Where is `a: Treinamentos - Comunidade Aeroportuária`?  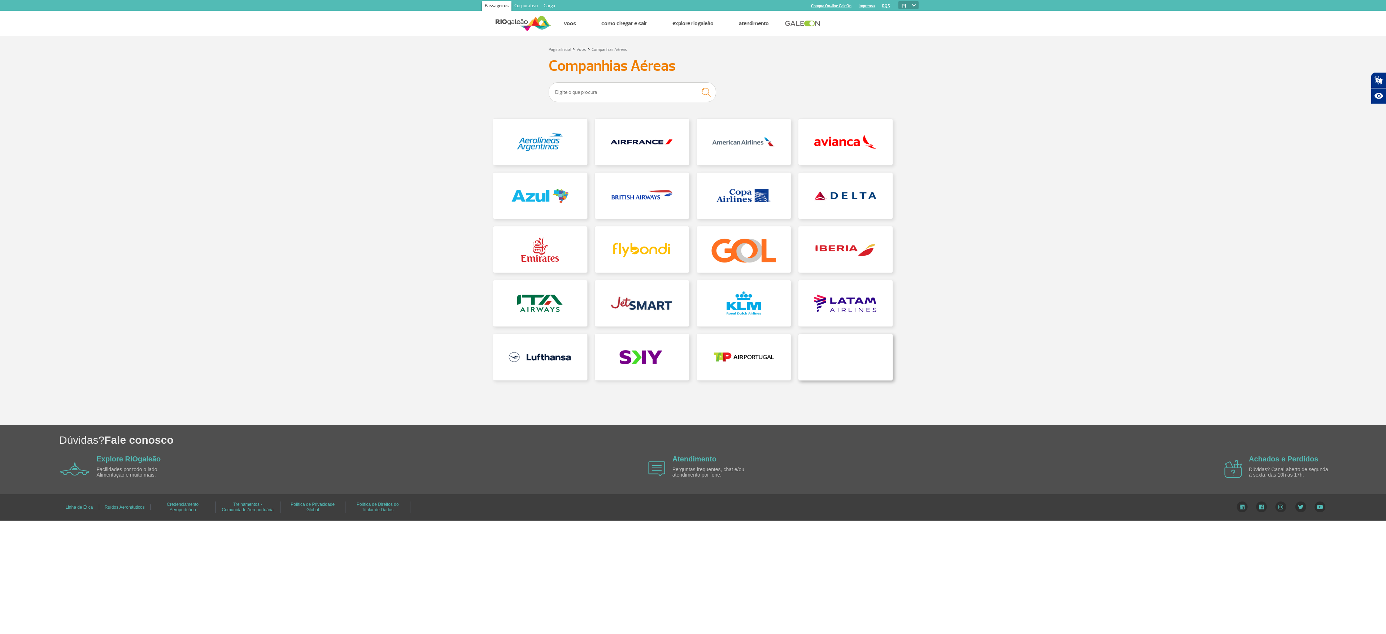 a: Treinamentos - Comunidade Aeroportuária is located at coordinates (248, 507).